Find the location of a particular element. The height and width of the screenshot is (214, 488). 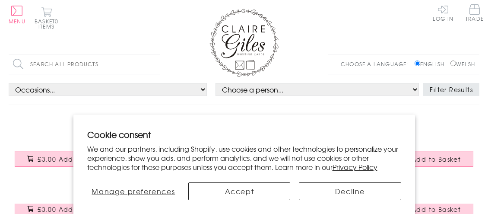

button: Filter Results is located at coordinates (452, 89).